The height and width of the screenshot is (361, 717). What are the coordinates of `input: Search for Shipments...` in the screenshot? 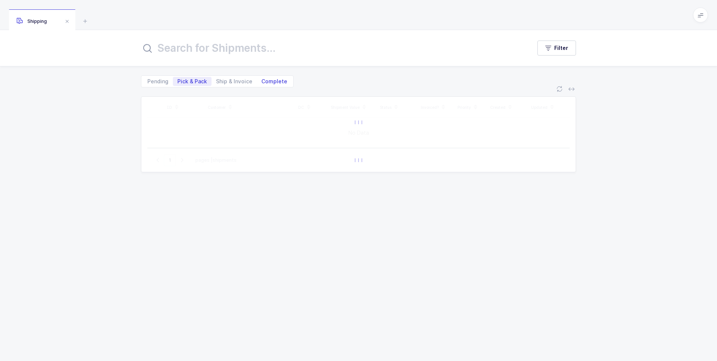 It's located at (332, 48).